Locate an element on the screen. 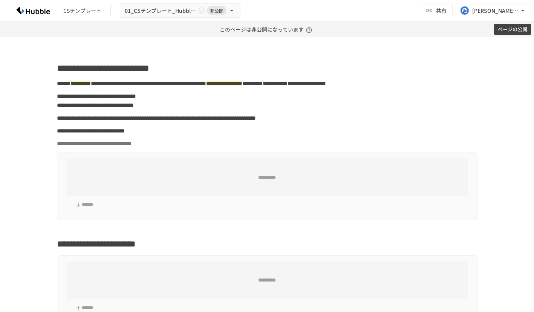 The image size is (534, 312). button: ページの公開 is located at coordinates (512, 29).